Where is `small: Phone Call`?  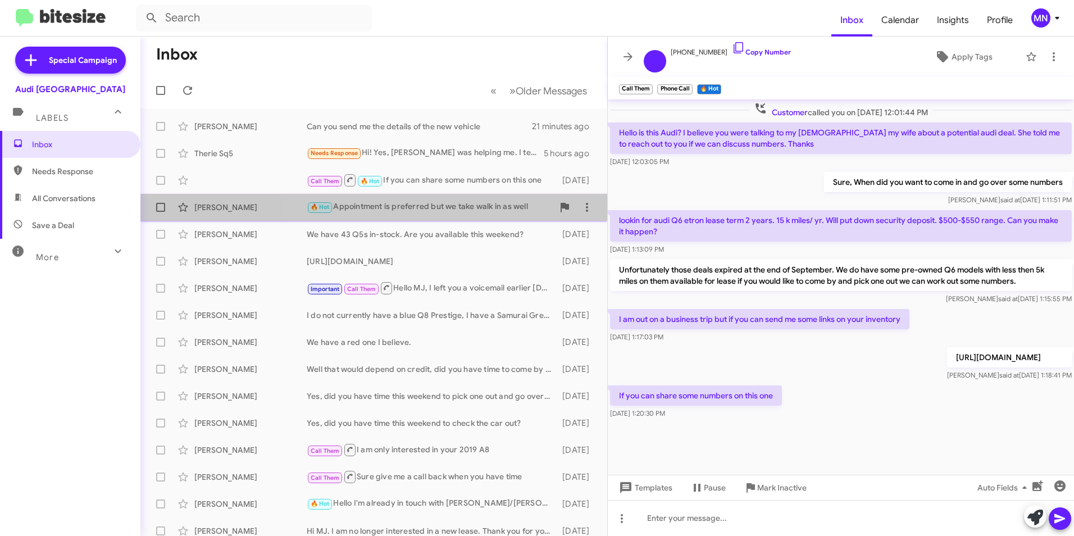
small: Phone Call is located at coordinates (675, 89).